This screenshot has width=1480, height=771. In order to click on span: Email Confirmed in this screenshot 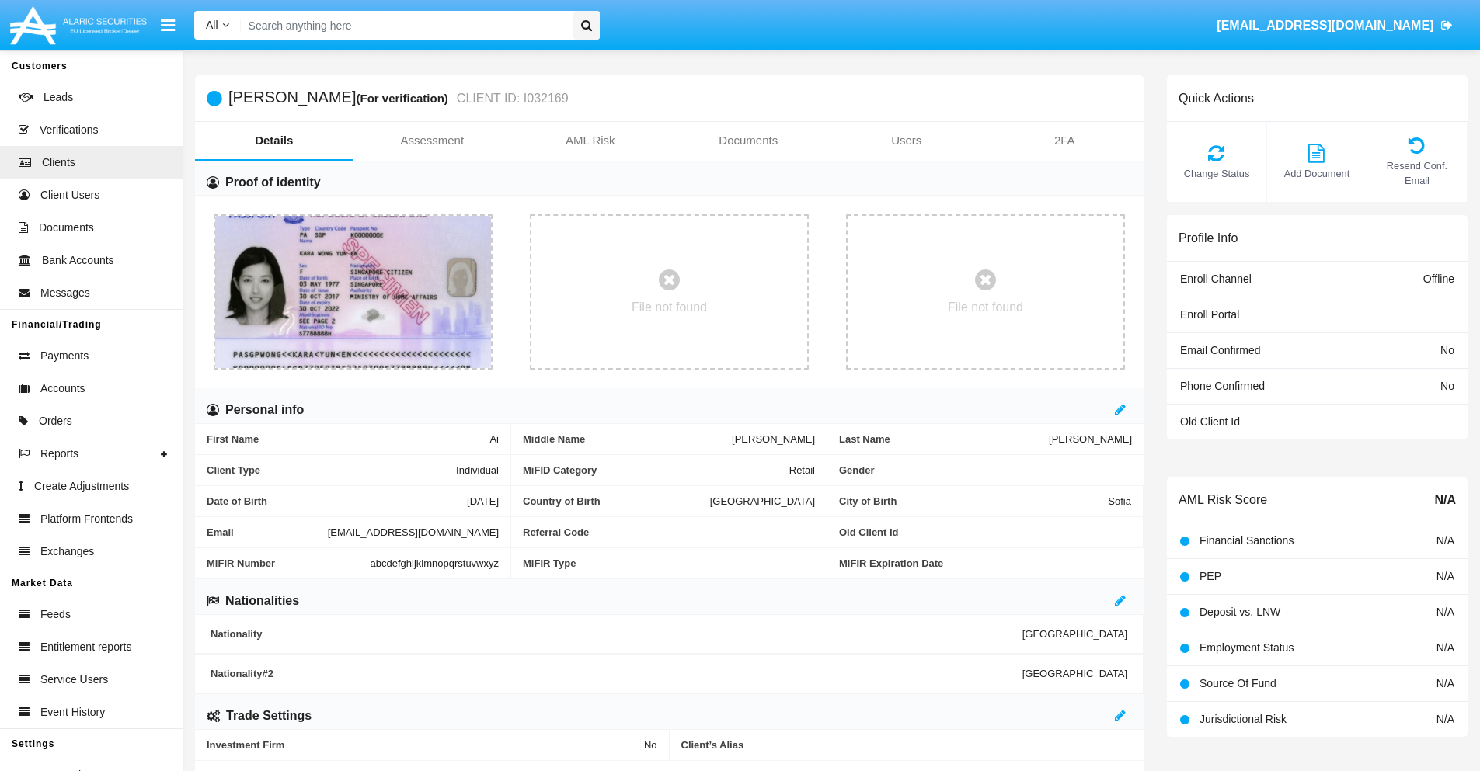, I will do `click(1220, 350)`.